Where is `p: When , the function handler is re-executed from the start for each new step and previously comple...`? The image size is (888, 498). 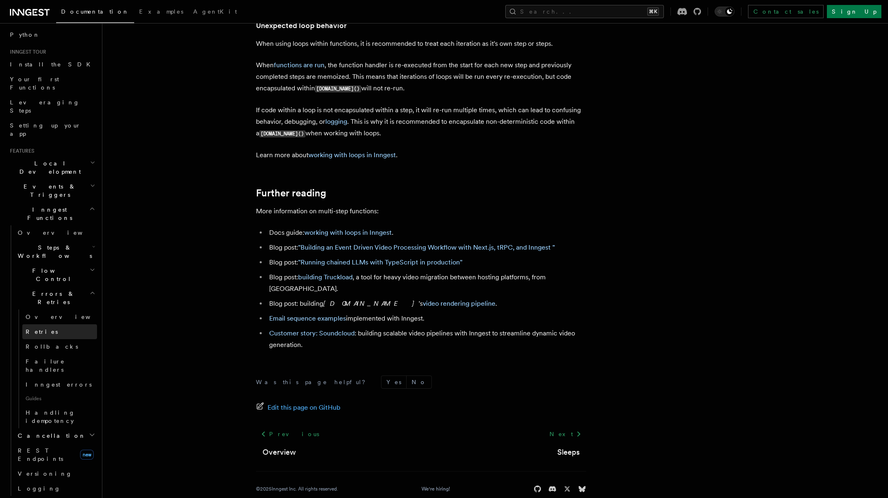
p: When , the function handler is re-executed from the start for each new step and previously comple... is located at coordinates (421, 77).